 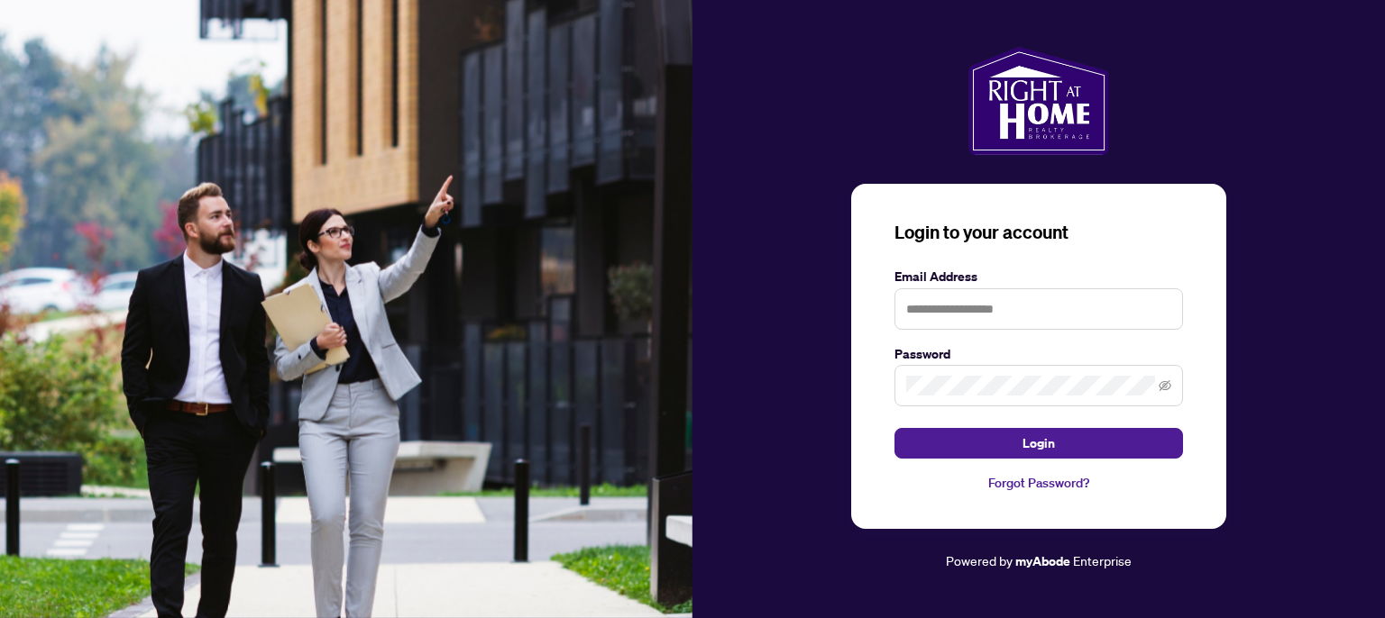 What do you see at coordinates (1038, 101) in the screenshot?
I see `img: ma-logo` at bounding box center [1038, 101].